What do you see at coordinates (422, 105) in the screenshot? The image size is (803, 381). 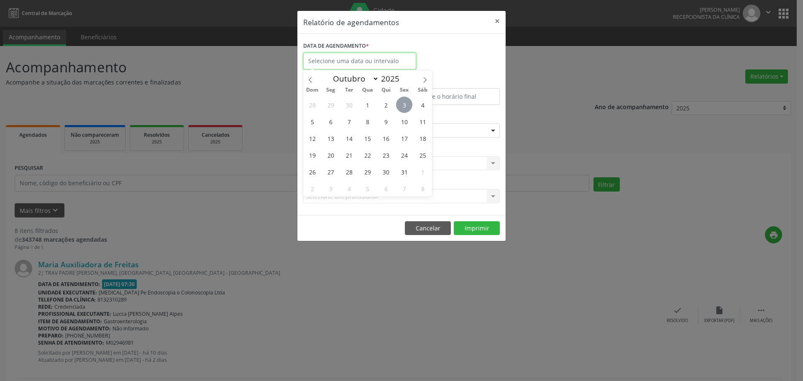 I see `span: Outubro 4, 2025` at bounding box center [422, 105].